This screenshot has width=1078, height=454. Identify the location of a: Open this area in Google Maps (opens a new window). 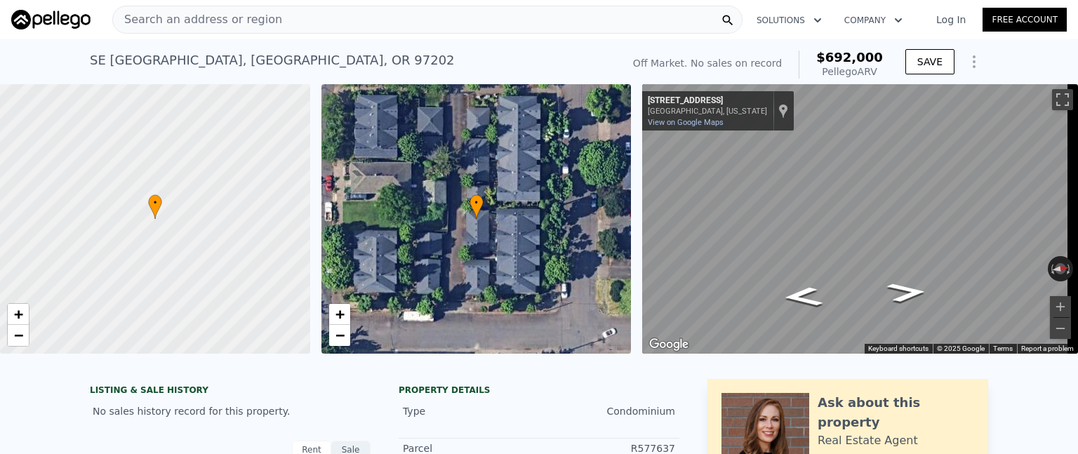
(669, 344).